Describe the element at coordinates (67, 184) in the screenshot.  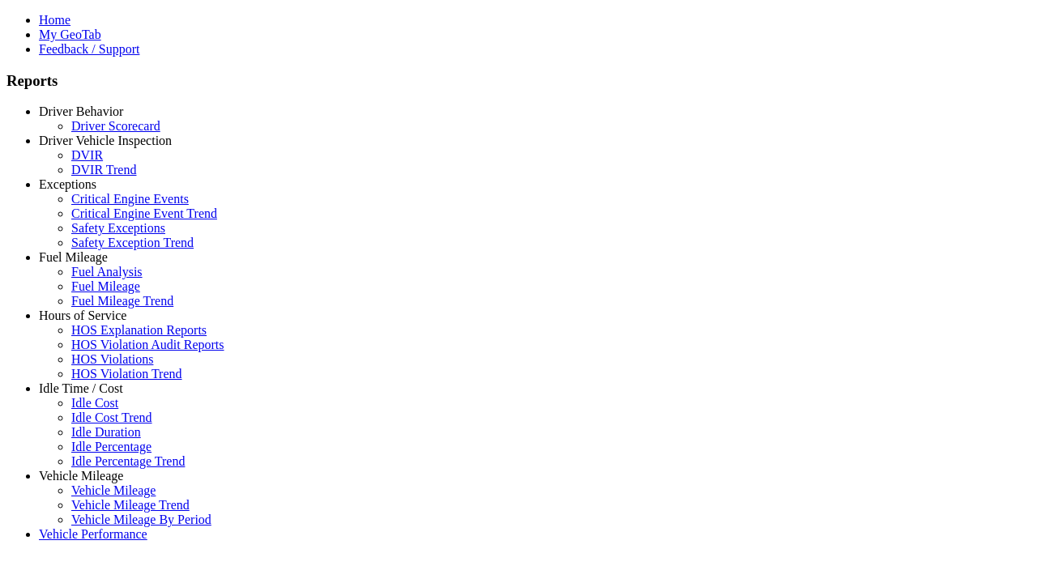
I see `a: Exceptions` at that location.